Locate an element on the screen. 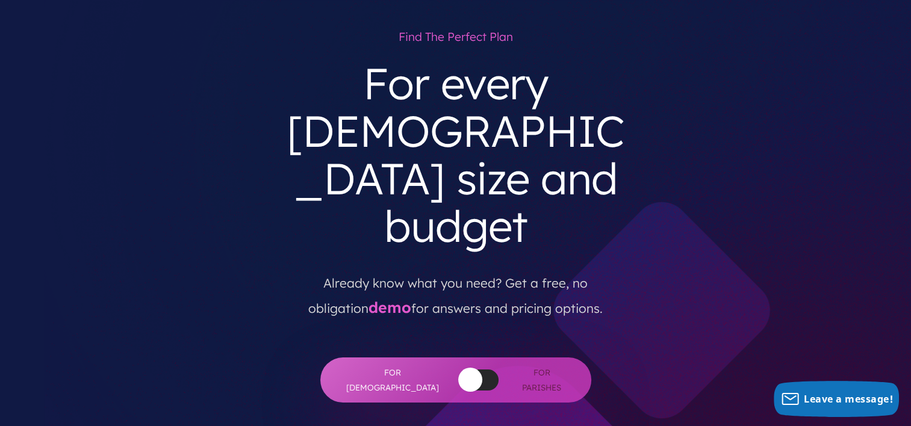 Image resolution: width=911 pixels, height=426 pixels. button: Leave a message! is located at coordinates (837, 399).